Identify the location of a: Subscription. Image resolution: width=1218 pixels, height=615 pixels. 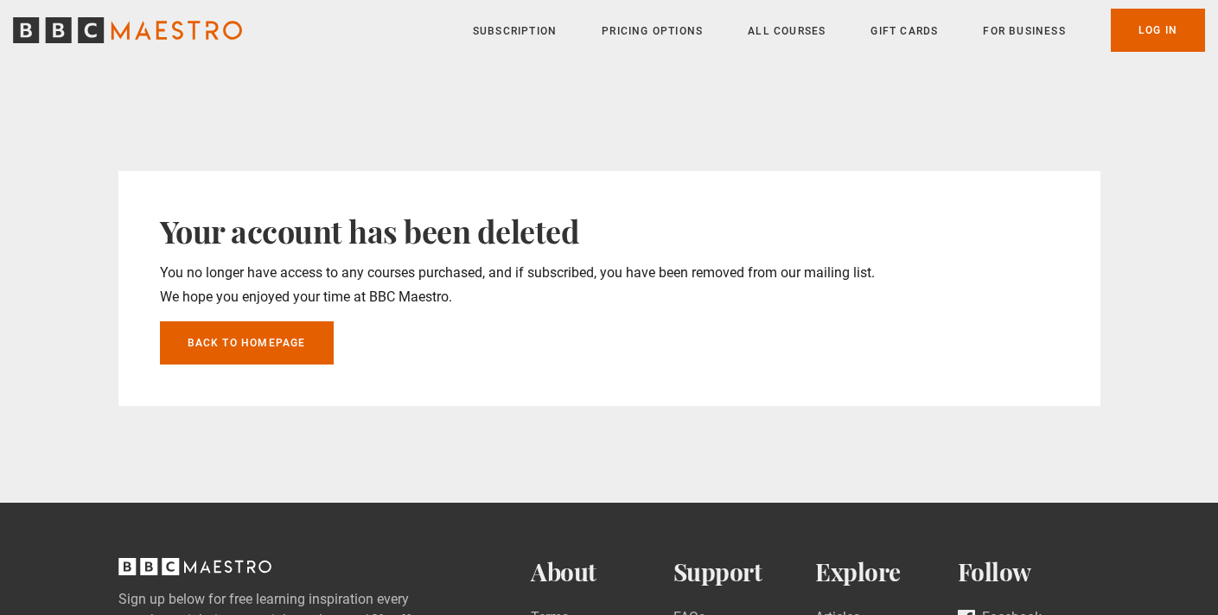
(514, 31).